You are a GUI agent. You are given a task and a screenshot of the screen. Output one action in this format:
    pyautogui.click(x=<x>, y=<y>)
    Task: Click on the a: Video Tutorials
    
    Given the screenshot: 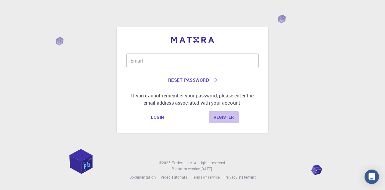 What is the action you would take?
    pyautogui.click(x=174, y=177)
    